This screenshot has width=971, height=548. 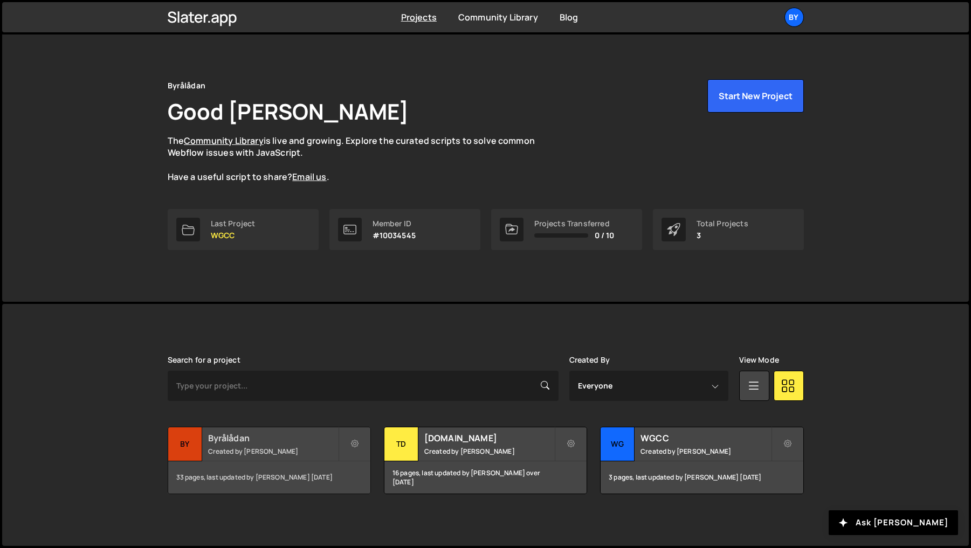 What do you see at coordinates (755, 96) in the screenshot?
I see `button: Start New Project` at bounding box center [755, 96].